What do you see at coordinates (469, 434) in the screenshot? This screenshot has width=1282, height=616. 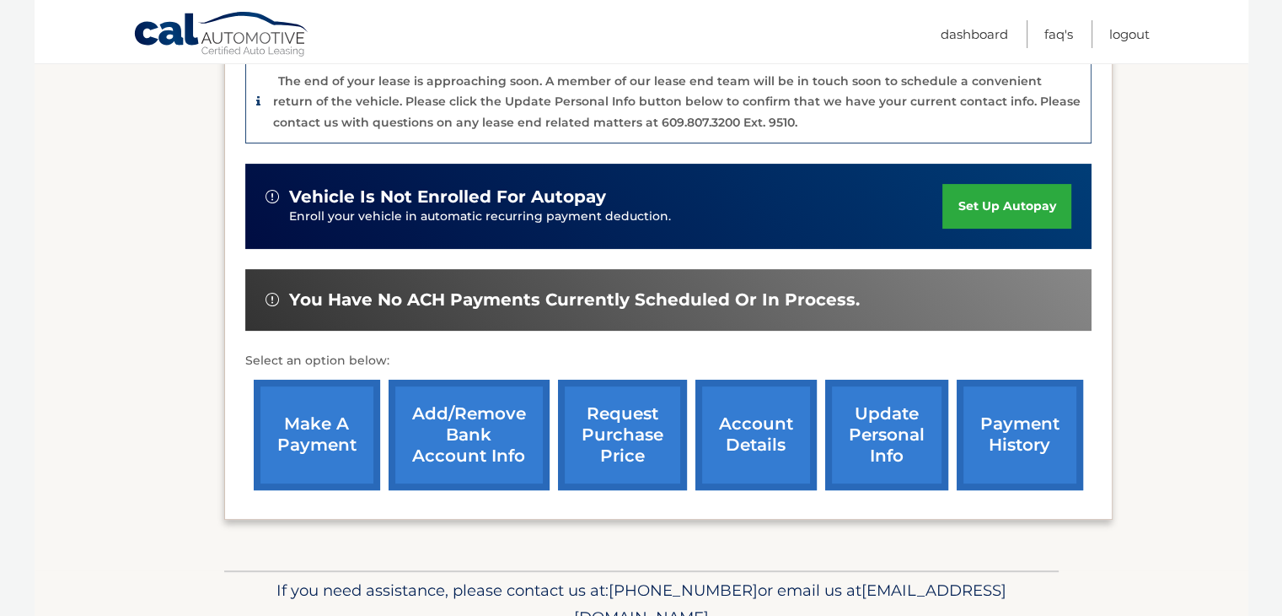 I see `a: Add/Remove bank account info` at bounding box center [469, 434].